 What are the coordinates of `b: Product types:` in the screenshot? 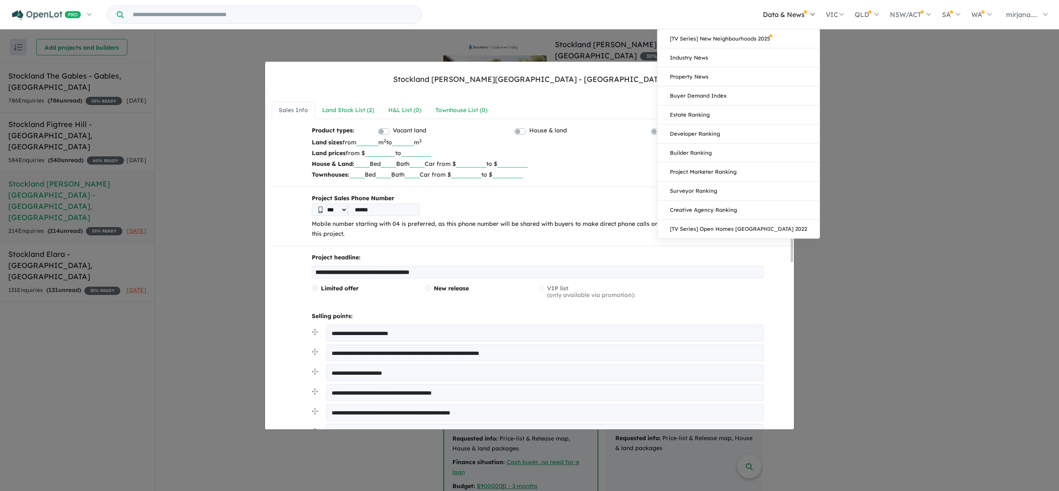 It's located at (333, 131).